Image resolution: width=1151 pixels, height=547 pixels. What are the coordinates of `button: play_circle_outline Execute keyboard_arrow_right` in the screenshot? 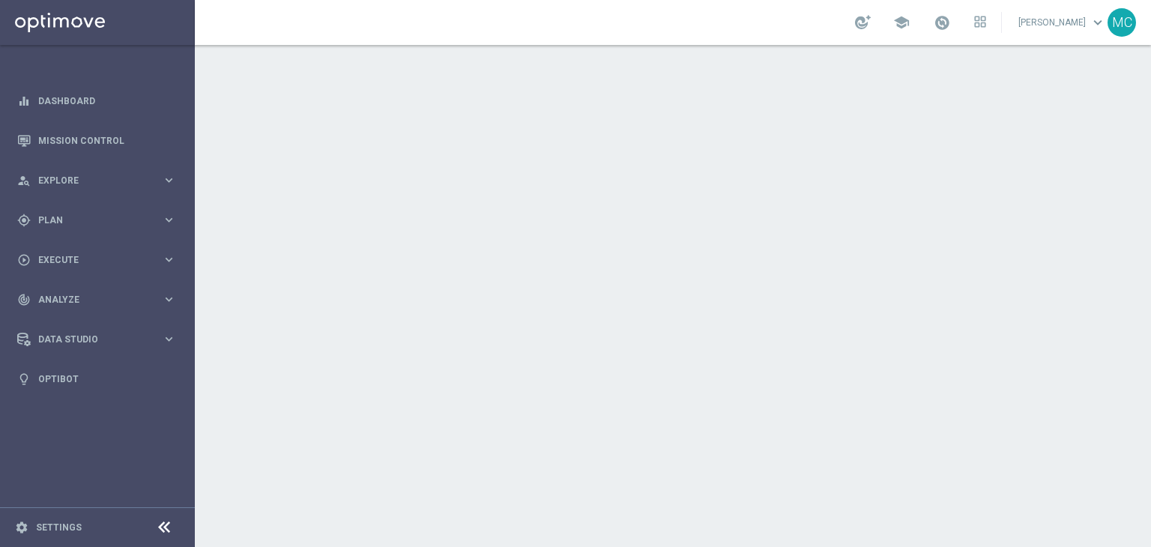 It's located at (97, 260).